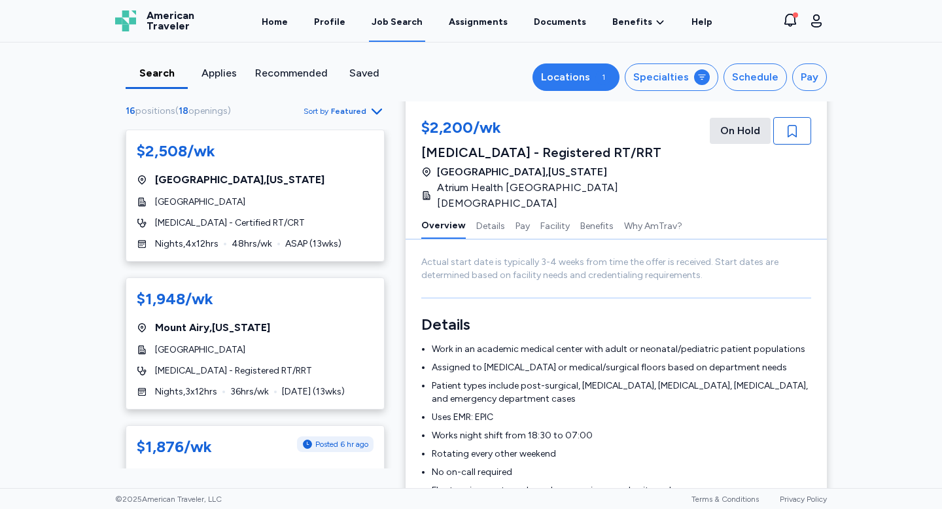 The height and width of the screenshot is (509, 942). Describe the element at coordinates (638, 22) in the screenshot. I see `a: Benefits` at that location.